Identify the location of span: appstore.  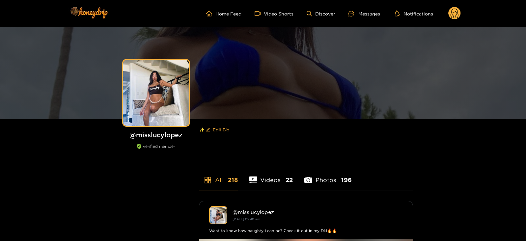
(208, 180).